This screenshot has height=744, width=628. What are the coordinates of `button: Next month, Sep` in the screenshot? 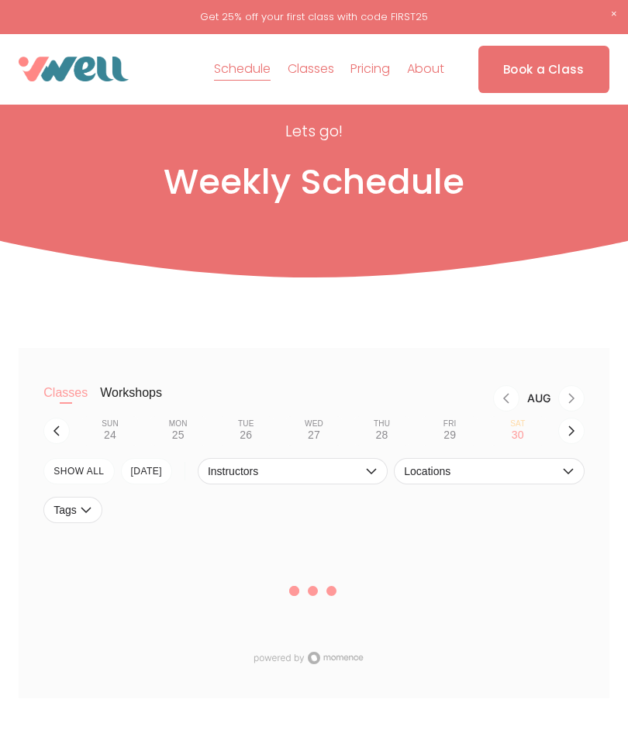 It's located at (571, 398).